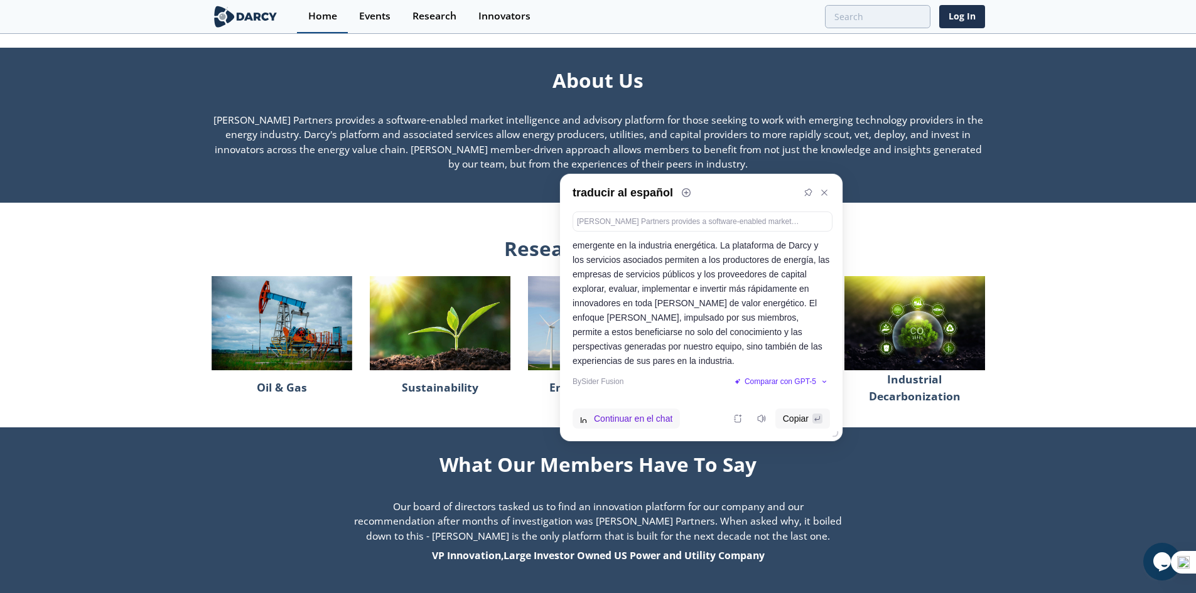 The image size is (1196, 593). I want to click on img: oilandgas-64dff166b779d667df70ba2f03b7bb17.jpg, so click(282, 323).